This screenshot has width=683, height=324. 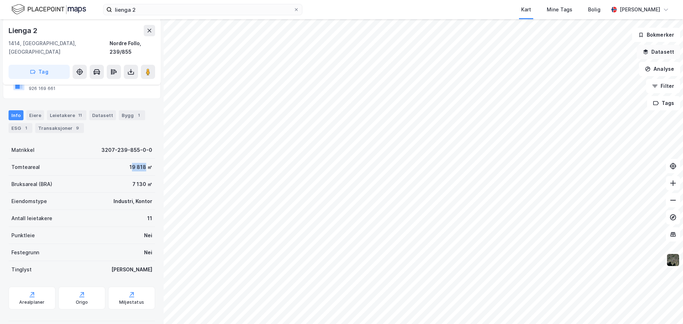 What do you see at coordinates (32, 218) in the screenshot?
I see `div: Antall leietakere` at bounding box center [32, 218].